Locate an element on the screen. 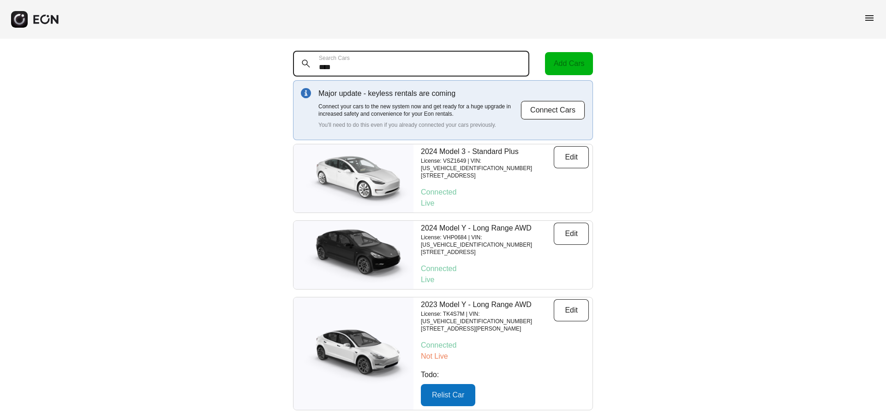 The height and width of the screenshot is (420, 886). p: Major update - keyless rentals are coming is located at coordinates (419, 94).